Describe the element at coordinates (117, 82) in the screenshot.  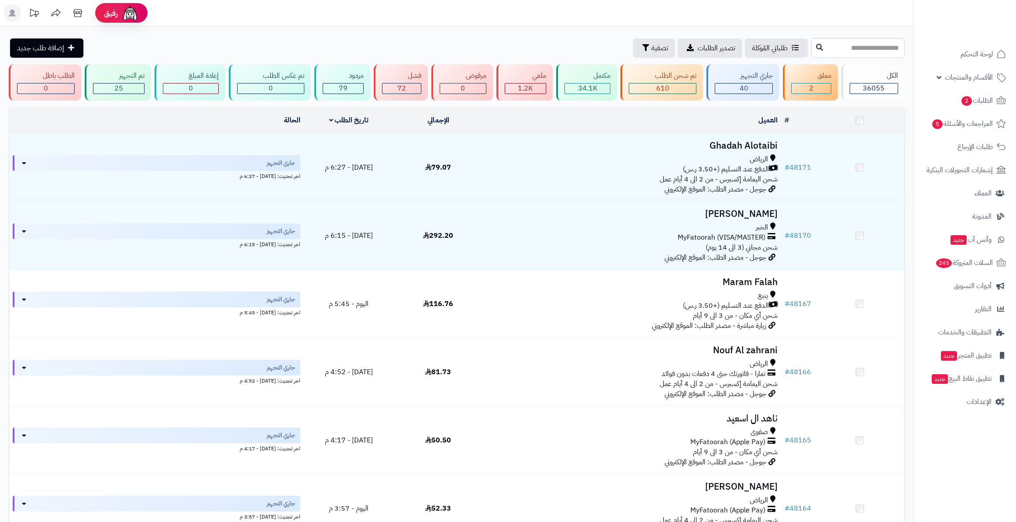
I see `a: تم التجهيز 25` at that location.